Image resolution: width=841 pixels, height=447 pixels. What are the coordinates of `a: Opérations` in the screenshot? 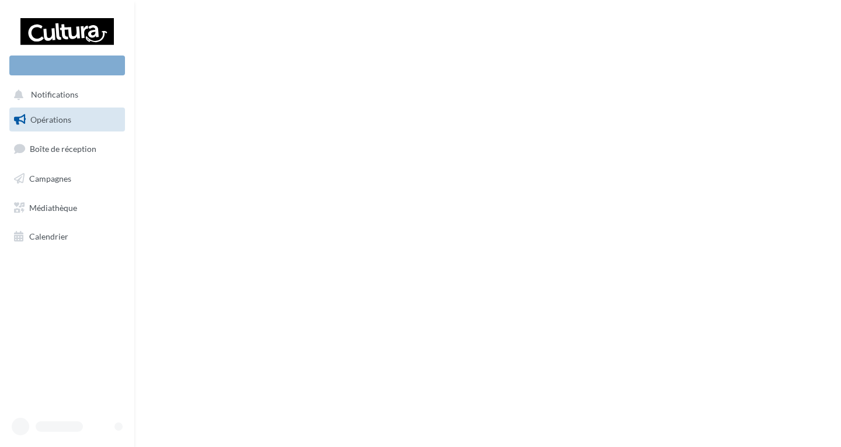 It's located at (67, 120).